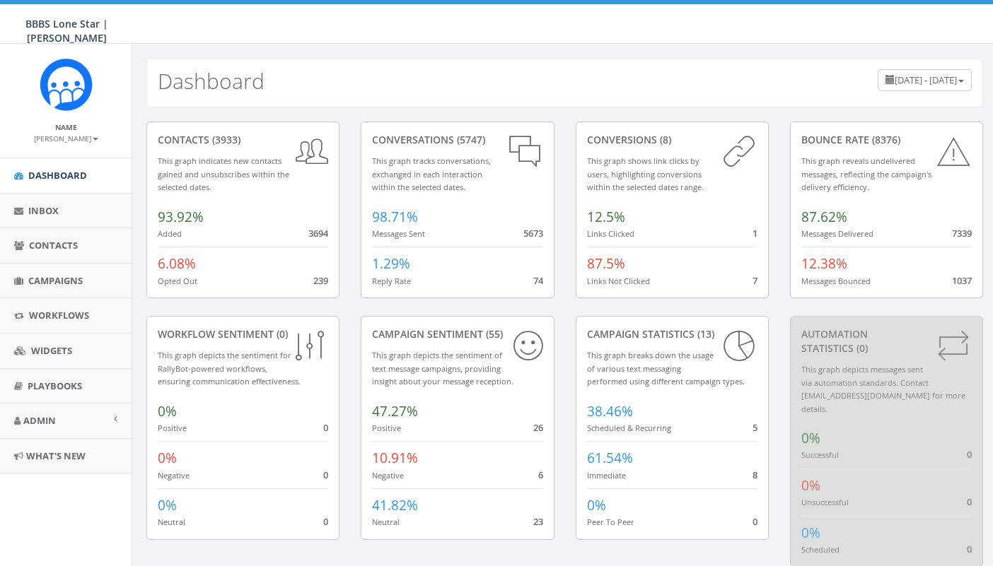  What do you see at coordinates (754, 475) in the screenshot?
I see `span: 8` at bounding box center [754, 475].